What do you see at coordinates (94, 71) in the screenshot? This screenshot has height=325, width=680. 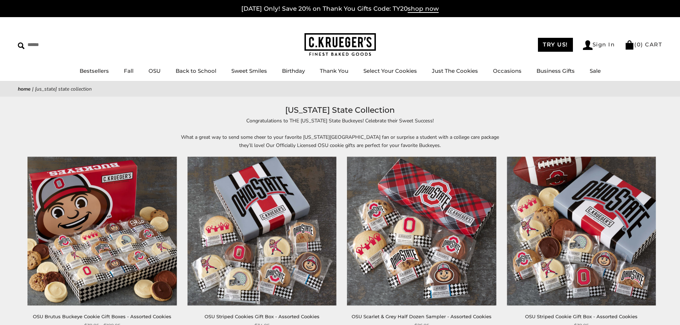 I see `a: Bestsellers` at bounding box center [94, 71].